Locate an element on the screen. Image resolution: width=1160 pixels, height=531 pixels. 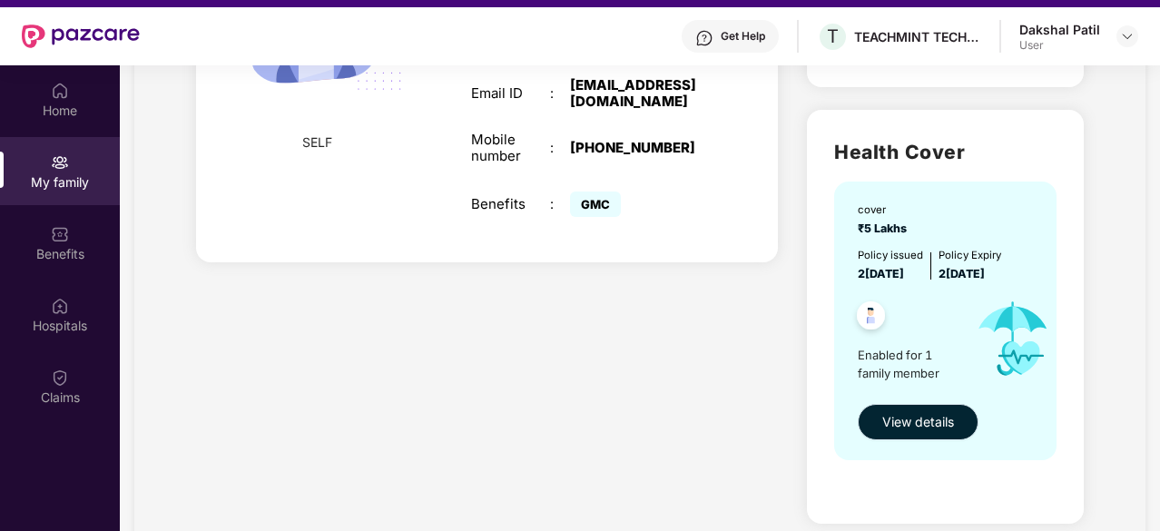
button: View details is located at coordinates (917, 422).